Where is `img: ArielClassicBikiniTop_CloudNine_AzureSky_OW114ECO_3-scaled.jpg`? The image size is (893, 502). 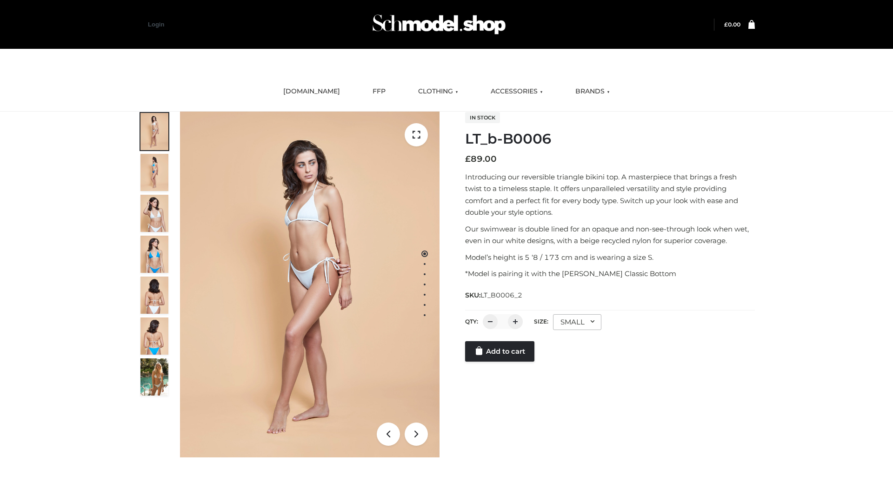 img: ArielClassicBikiniTop_CloudNine_AzureSky_OW114ECO_3-scaled.jpg is located at coordinates (154, 213).